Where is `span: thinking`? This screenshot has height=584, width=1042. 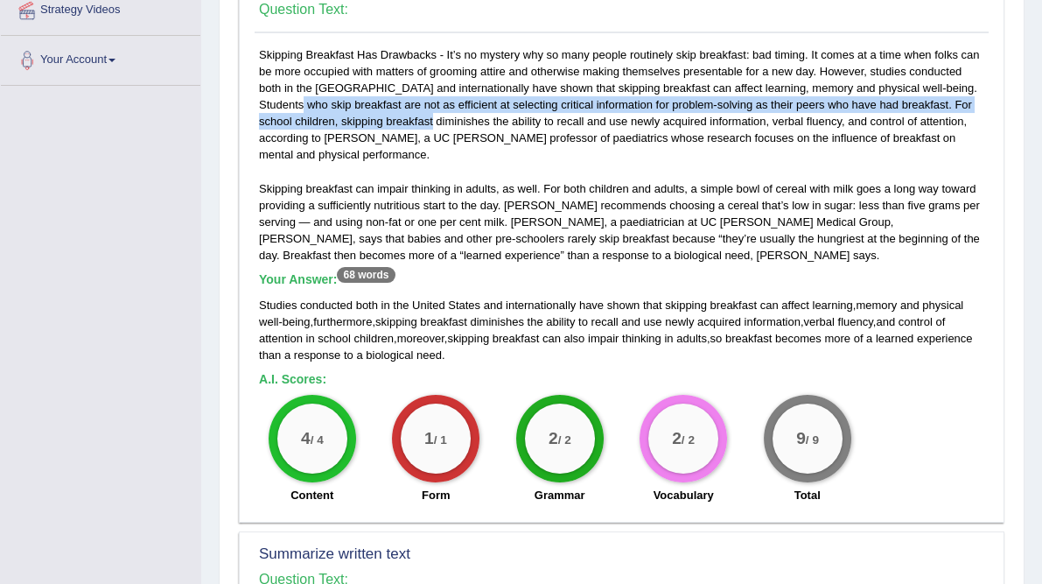
span: thinking is located at coordinates (641, 338).